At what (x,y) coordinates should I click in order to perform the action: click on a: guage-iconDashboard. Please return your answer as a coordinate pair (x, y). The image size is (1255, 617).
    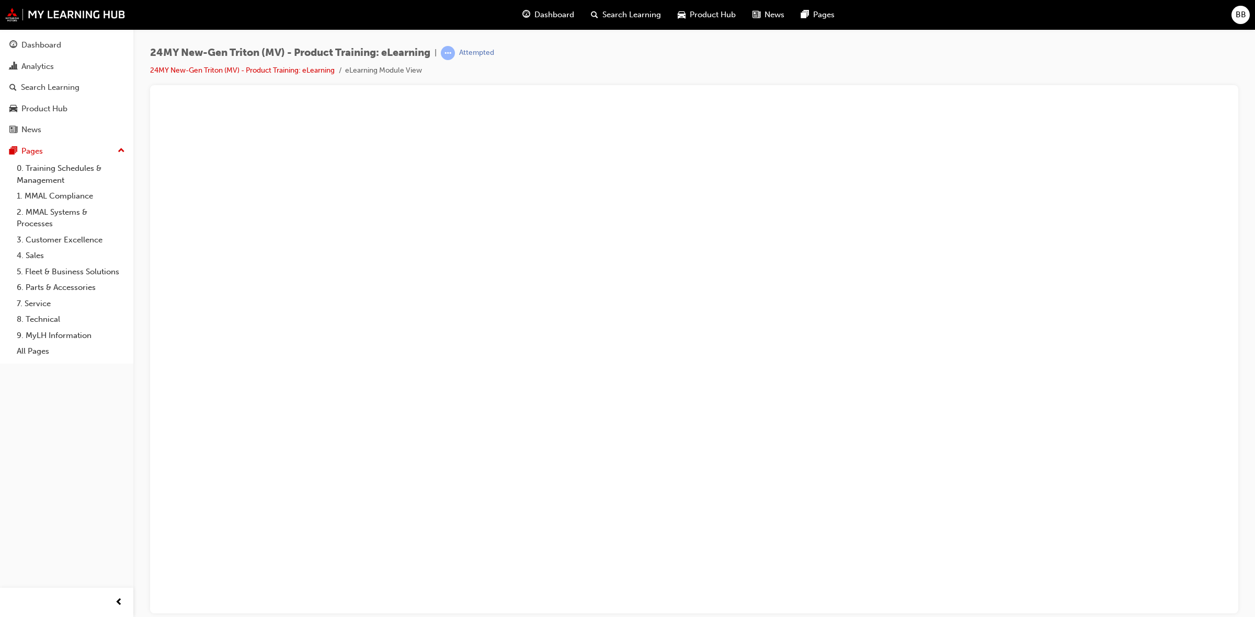
    Looking at the image, I should click on (548, 15).